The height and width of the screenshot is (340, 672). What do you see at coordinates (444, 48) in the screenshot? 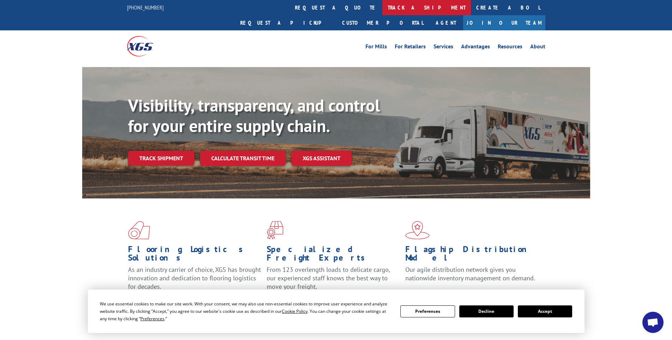
I see `a: Services` at bounding box center [444, 48].